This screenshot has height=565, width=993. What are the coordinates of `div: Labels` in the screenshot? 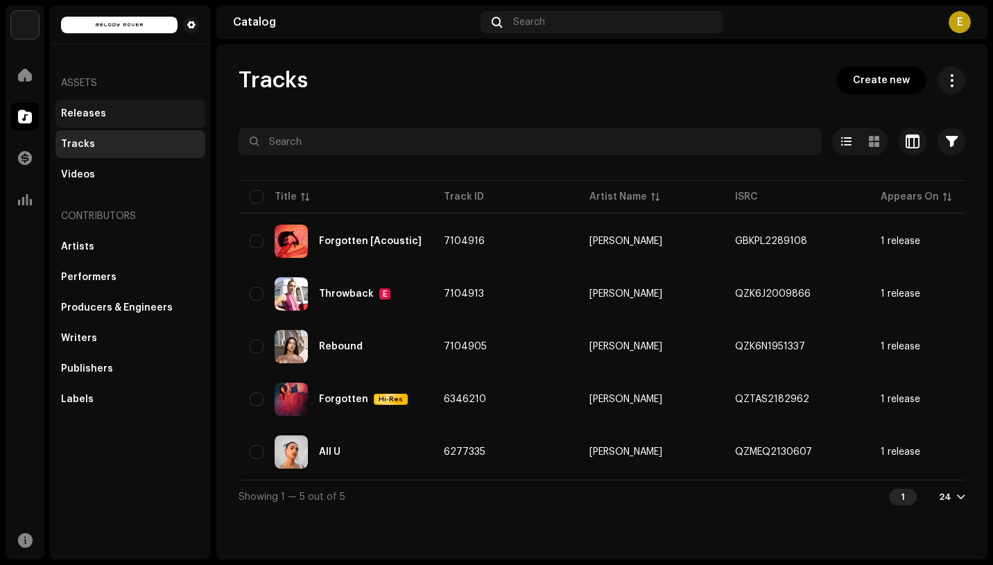 It's located at (77, 399).